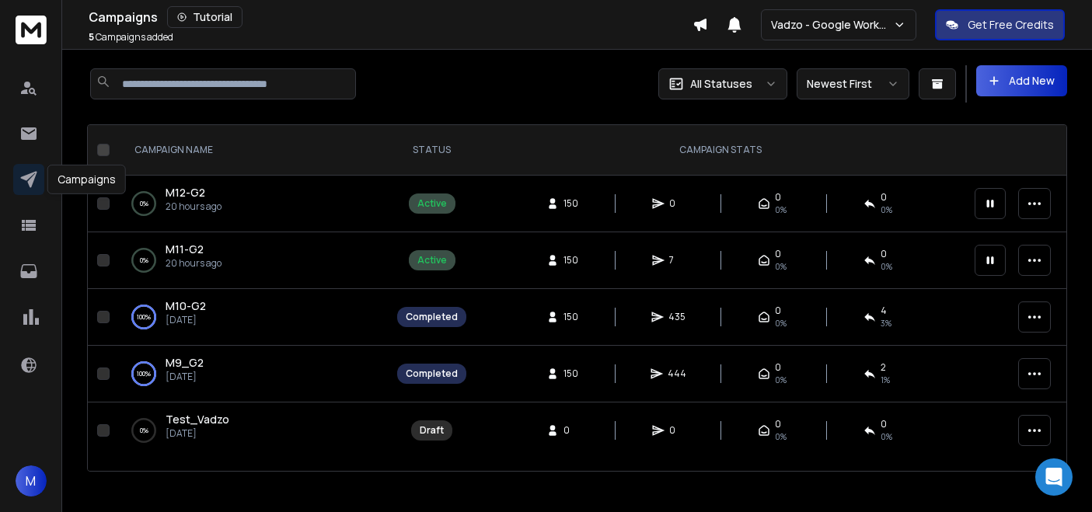 This screenshot has height=512, width=1092. Describe the element at coordinates (1000, 25) in the screenshot. I see `button: Get Free Credits` at that location.